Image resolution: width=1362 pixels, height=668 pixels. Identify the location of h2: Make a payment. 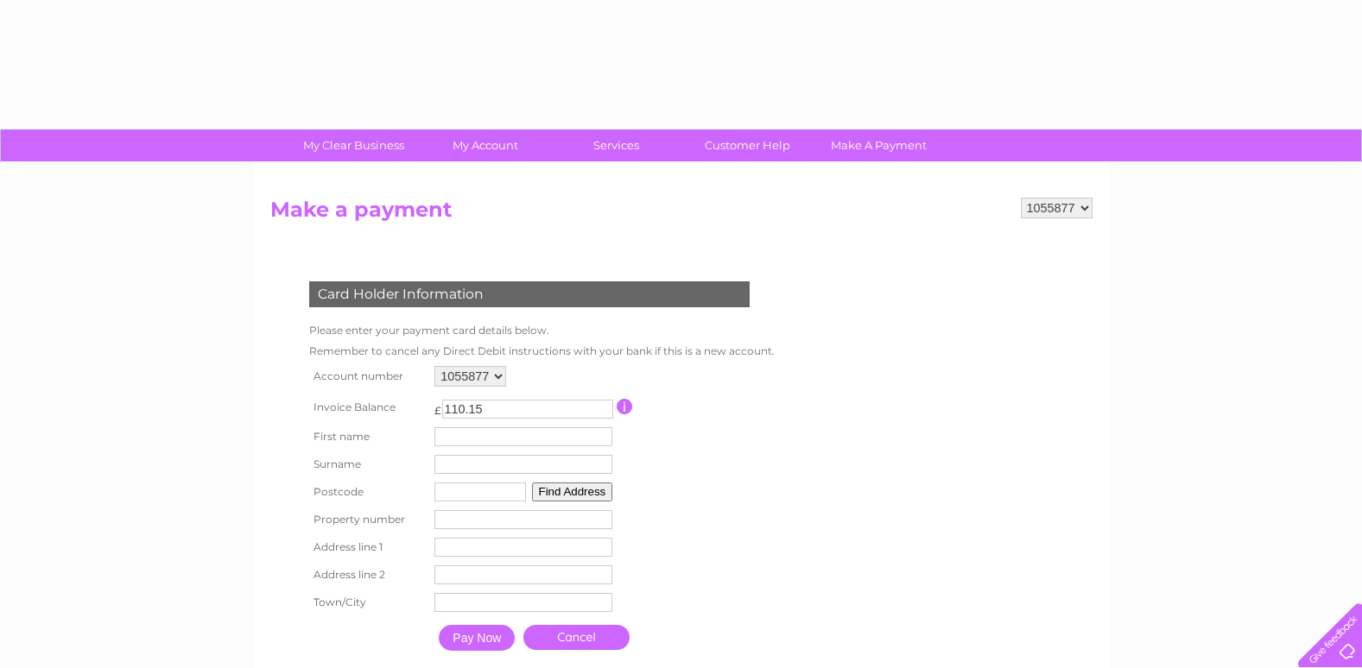
(681, 214).